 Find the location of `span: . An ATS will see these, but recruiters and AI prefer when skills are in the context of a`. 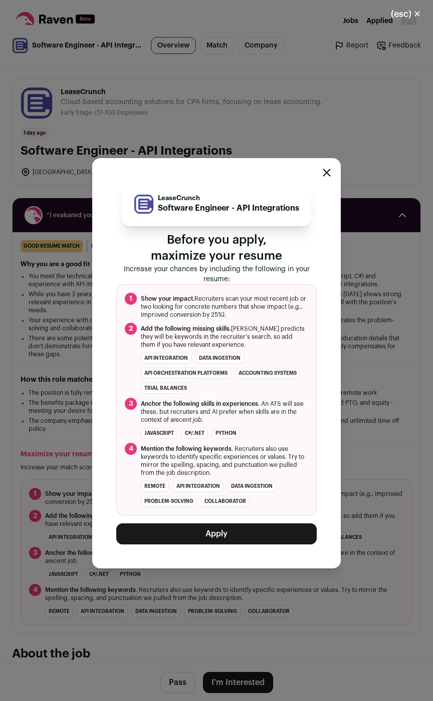

span: . An ATS will see these, but recruiters and AI prefer when skills are in the context of a is located at coordinates (224, 412).